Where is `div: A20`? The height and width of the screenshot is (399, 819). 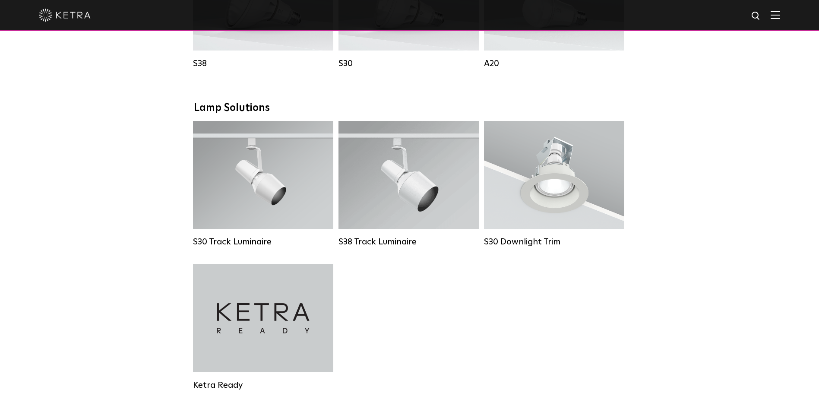
div: A20 is located at coordinates (554, 63).